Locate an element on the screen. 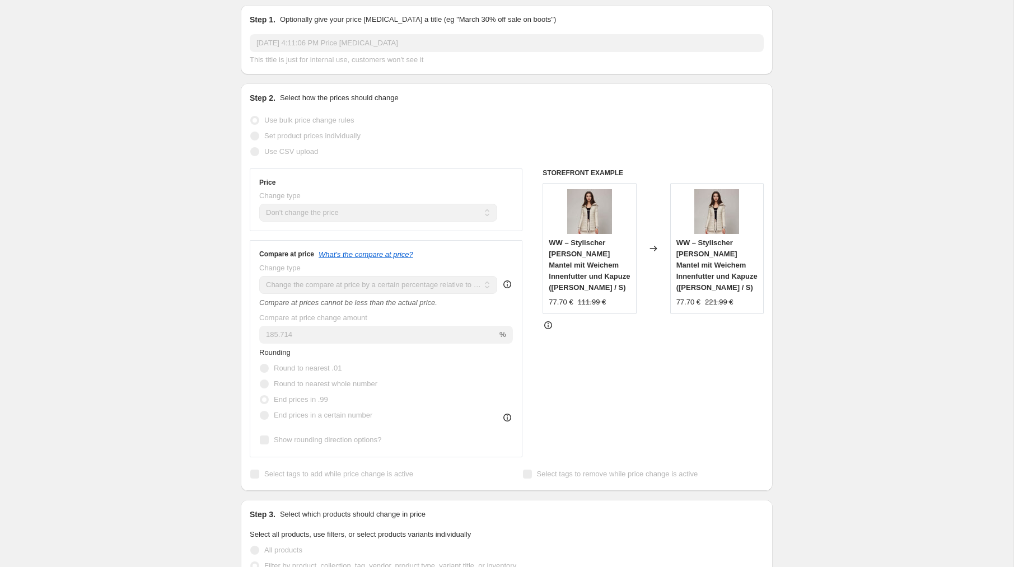  span: Use bulk price change rules is located at coordinates (309, 120).